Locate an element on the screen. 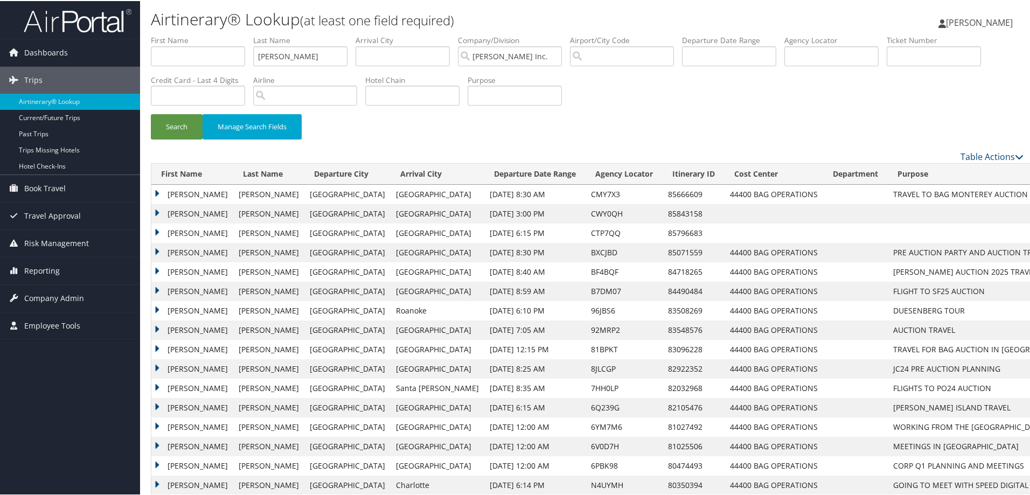 This screenshot has width=1030, height=495. label: Ticket Number is located at coordinates (938, 39).